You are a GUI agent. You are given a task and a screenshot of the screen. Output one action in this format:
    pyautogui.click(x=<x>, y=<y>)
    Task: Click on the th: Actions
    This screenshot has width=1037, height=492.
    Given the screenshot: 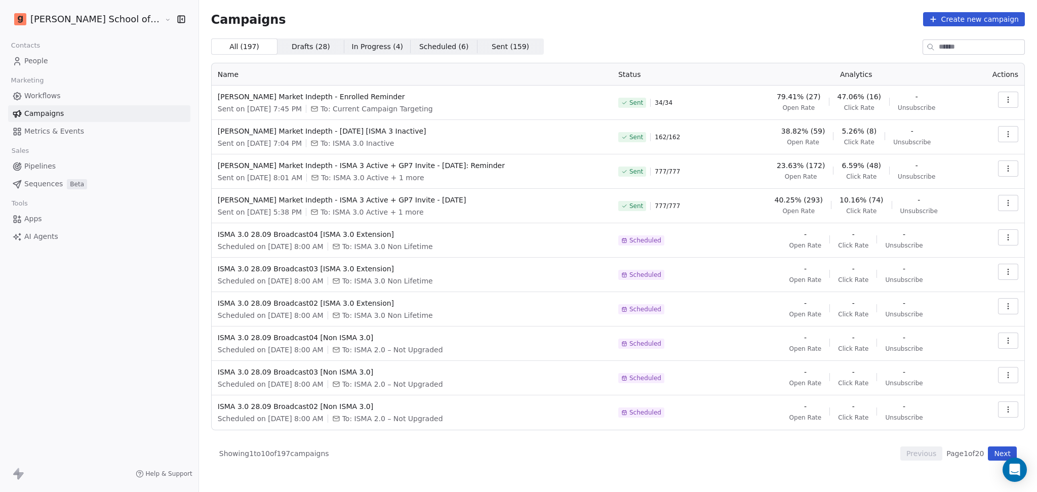 What is the action you would take?
    pyautogui.click(x=998, y=74)
    